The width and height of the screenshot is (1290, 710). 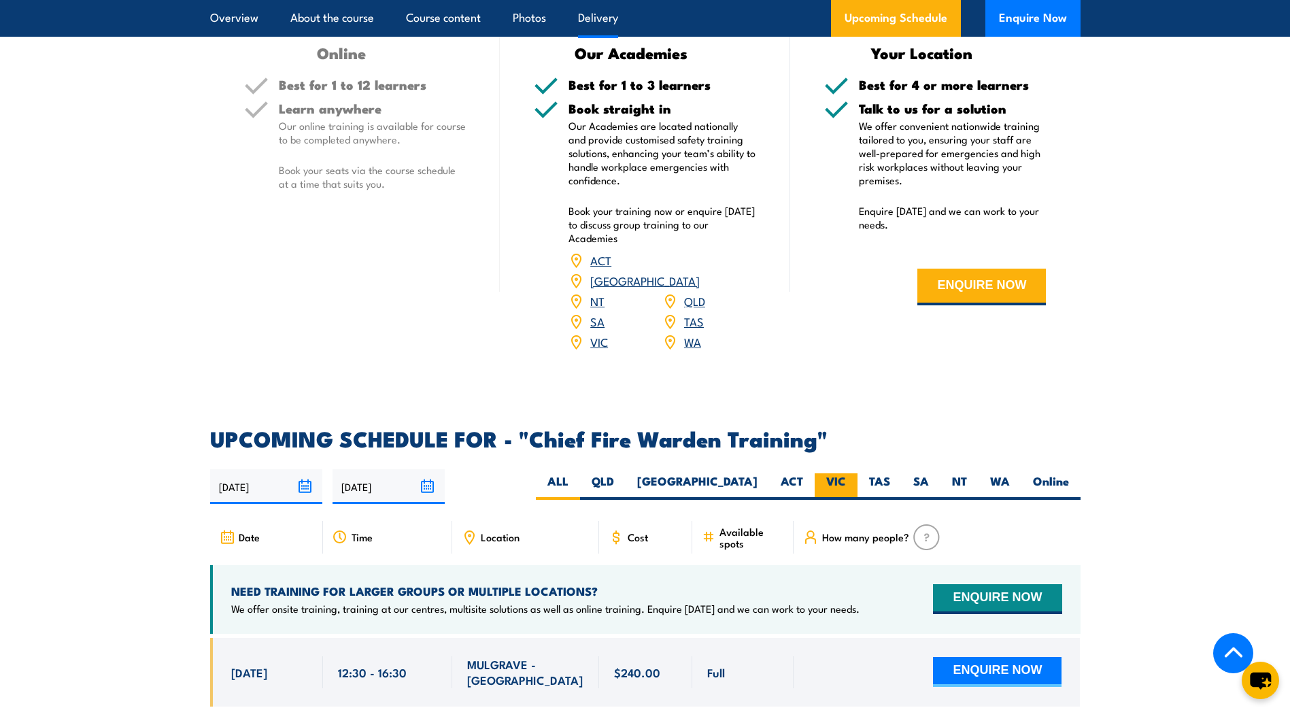 What do you see at coordinates (362, 536) in the screenshot?
I see `span: Time` at bounding box center [362, 536].